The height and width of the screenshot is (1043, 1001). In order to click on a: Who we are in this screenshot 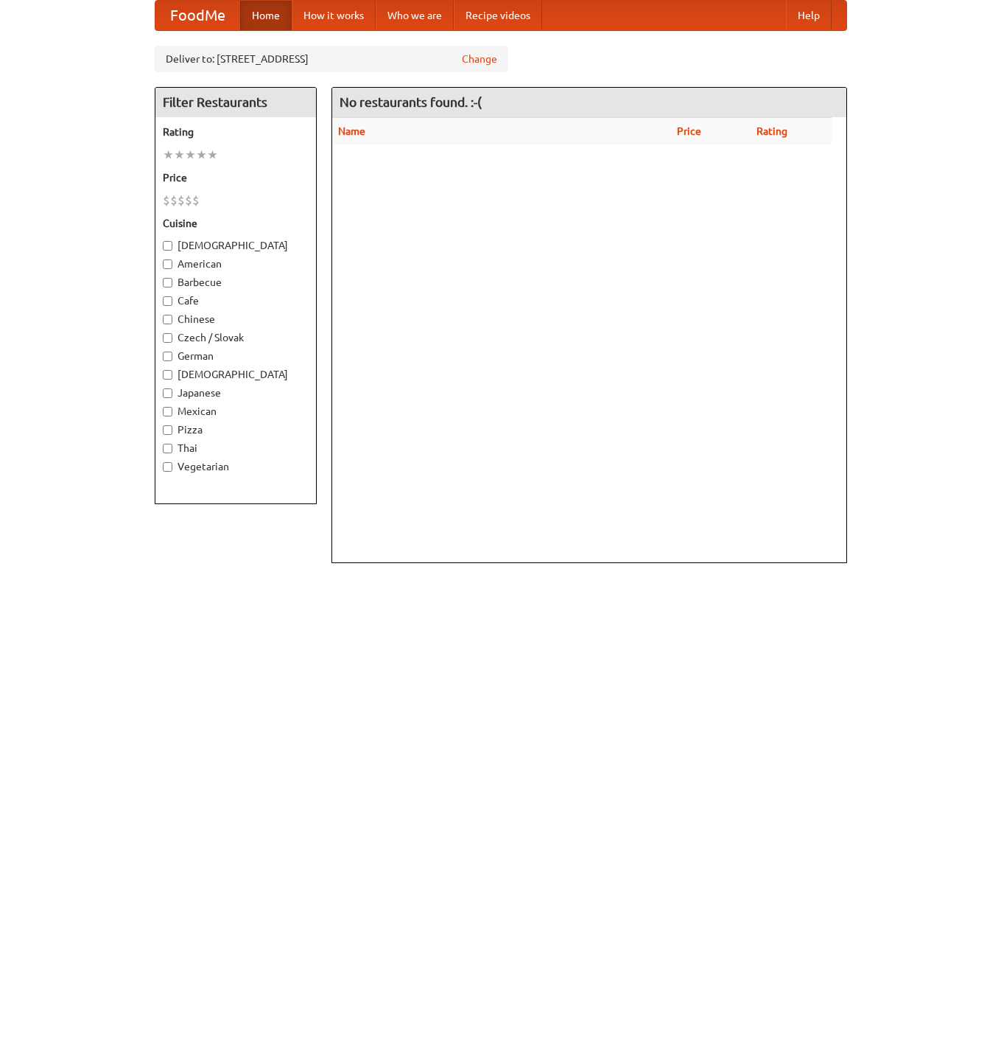, I will do `click(415, 15)`.